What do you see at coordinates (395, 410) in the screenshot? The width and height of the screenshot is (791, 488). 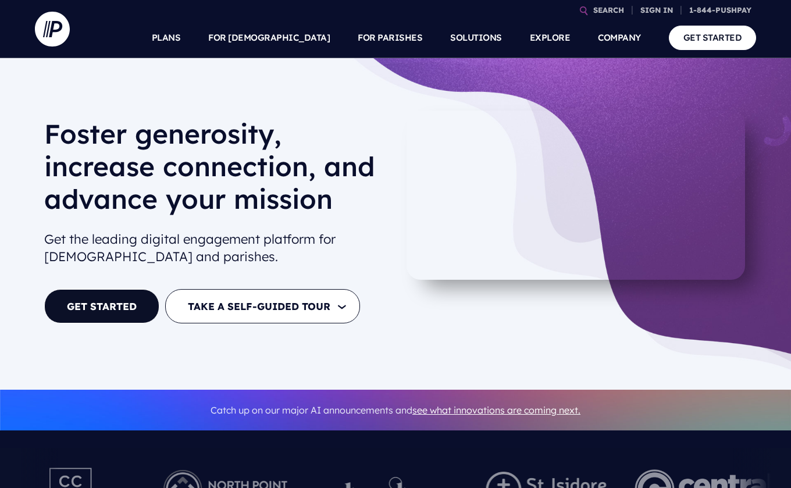 I see `p: Catch up on our major AI announcements and` at bounding box center [395, 410].